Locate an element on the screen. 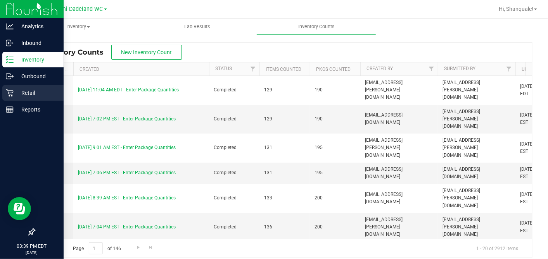 This screenshot has width=548, height=259. input: 1 is located at coordinates (96, 249).